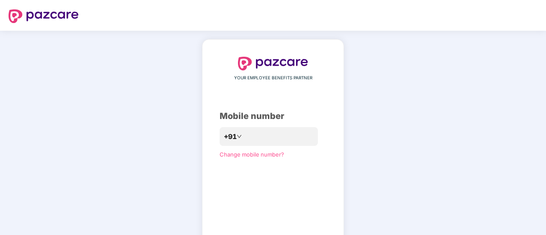 The width and height of the screenshot is (546, 235). I want to click on span: +91, so click(230, 137).